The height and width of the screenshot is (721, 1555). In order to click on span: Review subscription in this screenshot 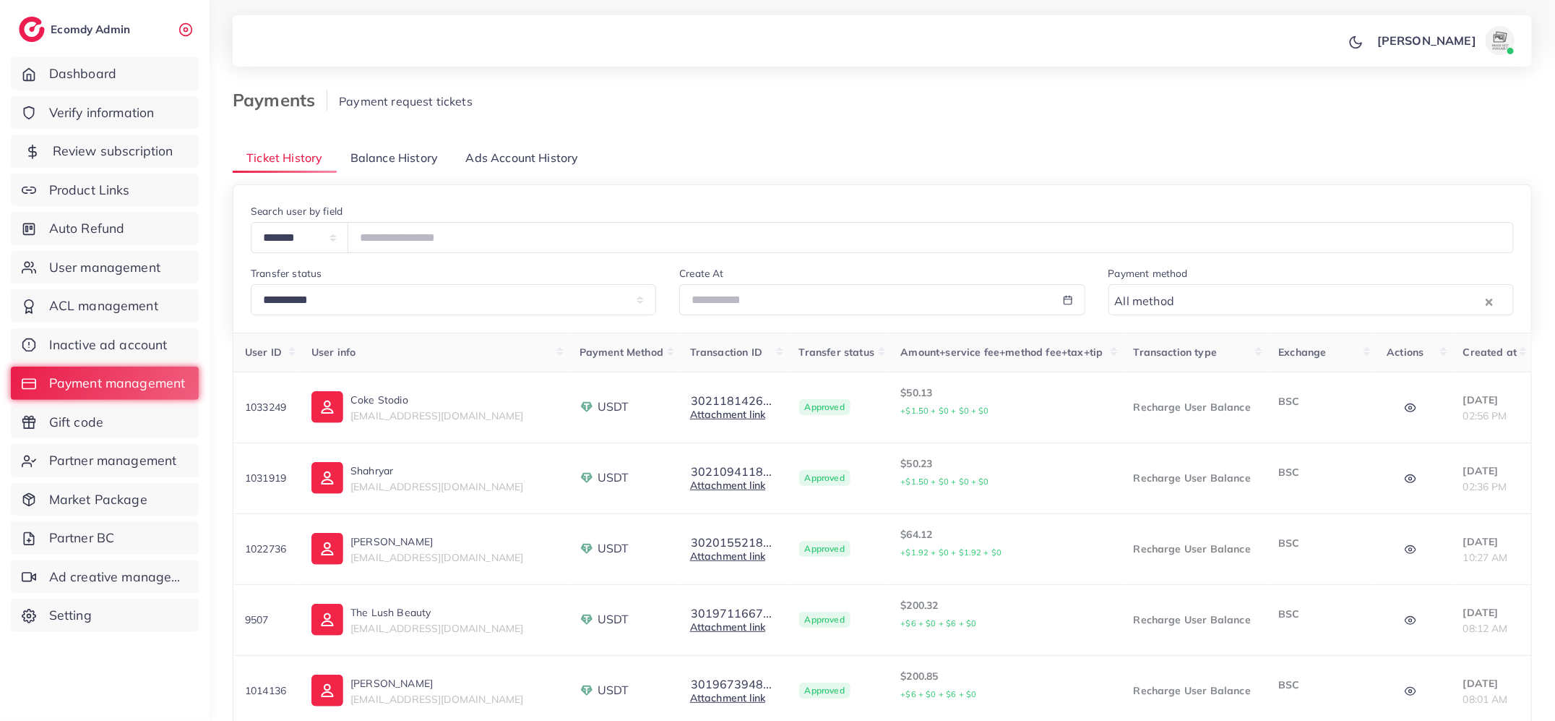, I will do `click(113, 151)`.